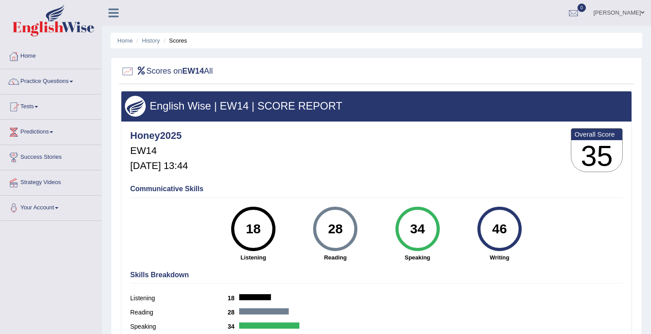 The width and height of the screenshot is (651, 334). What do you see at coordinates (499, 257) in the screenshot?
I see `strong: Writing` at bounding box center [499, 257].